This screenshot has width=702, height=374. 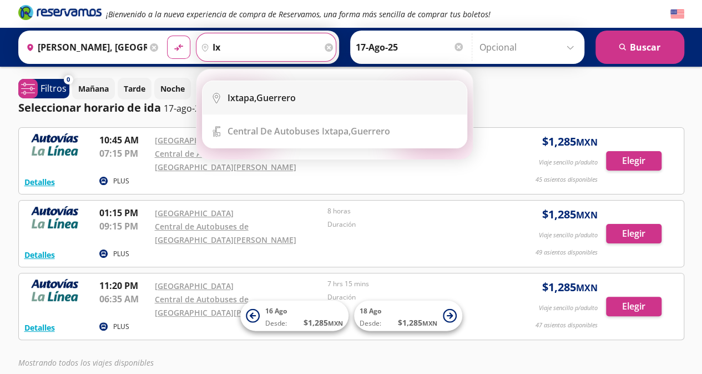 I want to click on input: Opcional, so click(x=529, y=47).